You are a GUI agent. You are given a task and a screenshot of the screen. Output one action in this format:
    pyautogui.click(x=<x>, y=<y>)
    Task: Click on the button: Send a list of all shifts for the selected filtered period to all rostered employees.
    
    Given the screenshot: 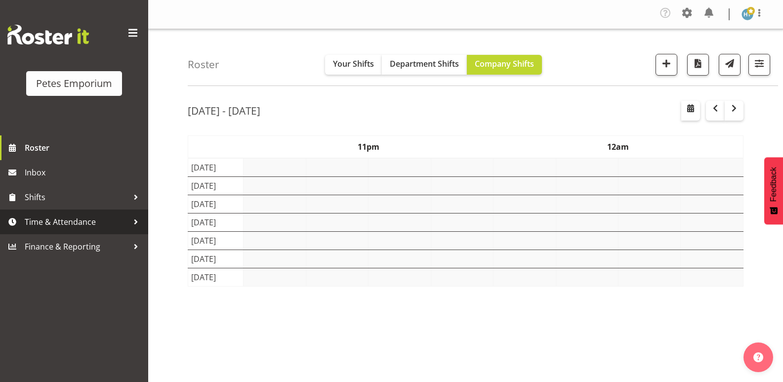 What is the action you would take?
    pyautogui.click(x=729, y=65)
    